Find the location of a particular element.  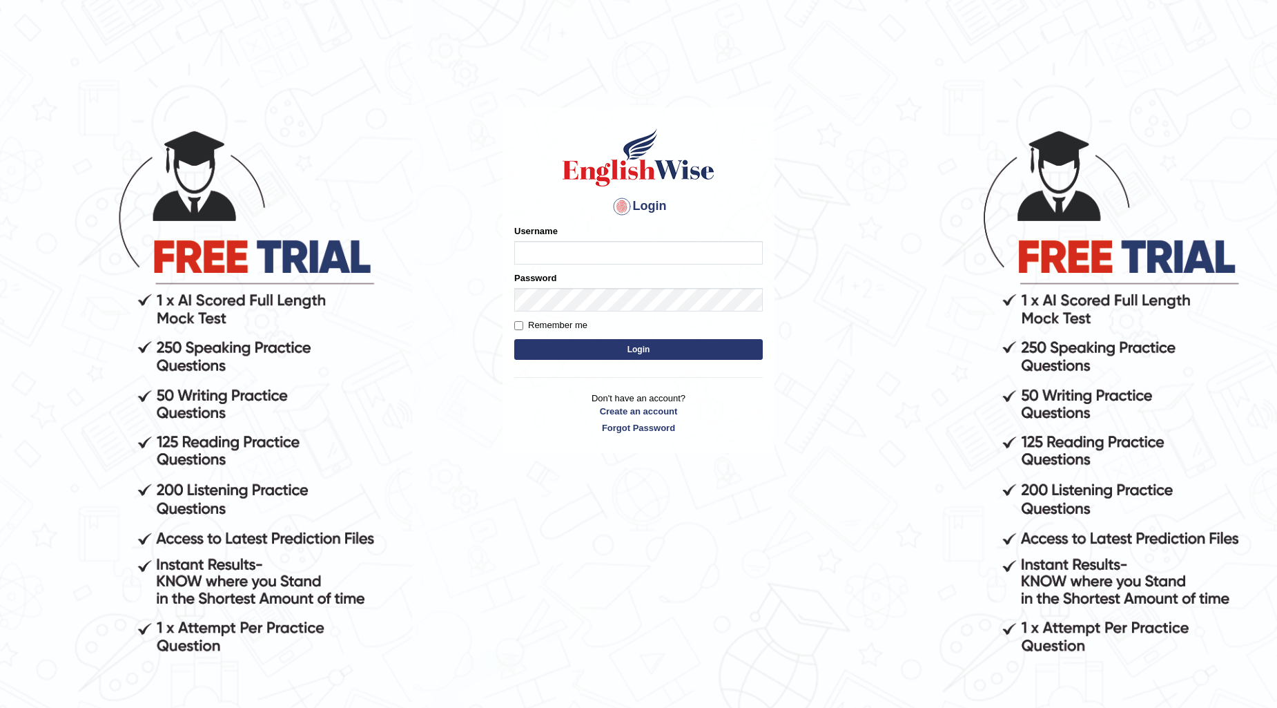

button: Login is located at coordinates (639, 349).